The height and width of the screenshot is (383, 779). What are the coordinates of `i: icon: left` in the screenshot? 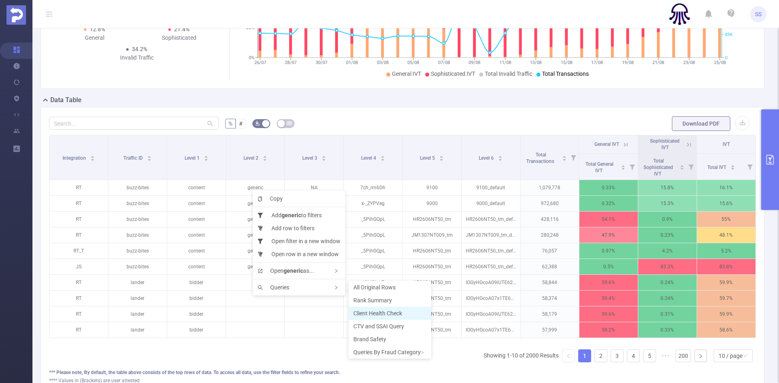 It's located at (569, 356).